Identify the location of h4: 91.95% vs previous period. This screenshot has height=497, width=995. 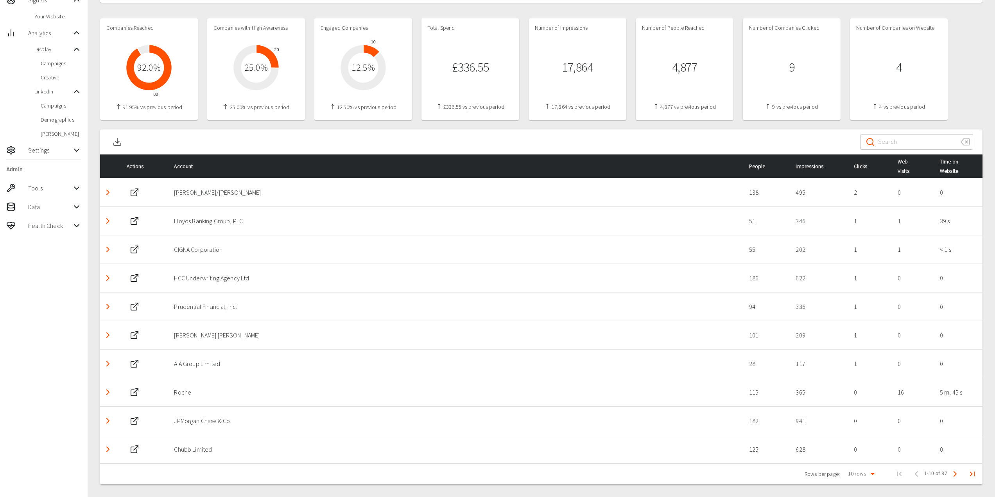
(149, 108).